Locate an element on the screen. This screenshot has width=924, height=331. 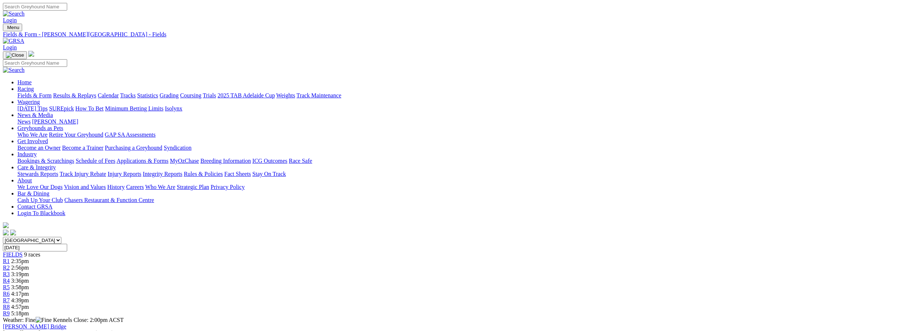
a: Care & Integrity is located at coordinates (37, 167).